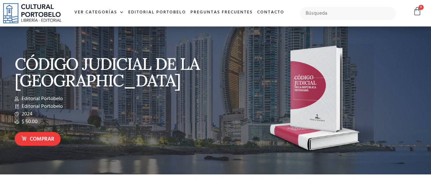 This screenshot has width=431, height=191. Describe the element at coordinates (417, 11) in the screenshot. I see `a: 0` at that location.